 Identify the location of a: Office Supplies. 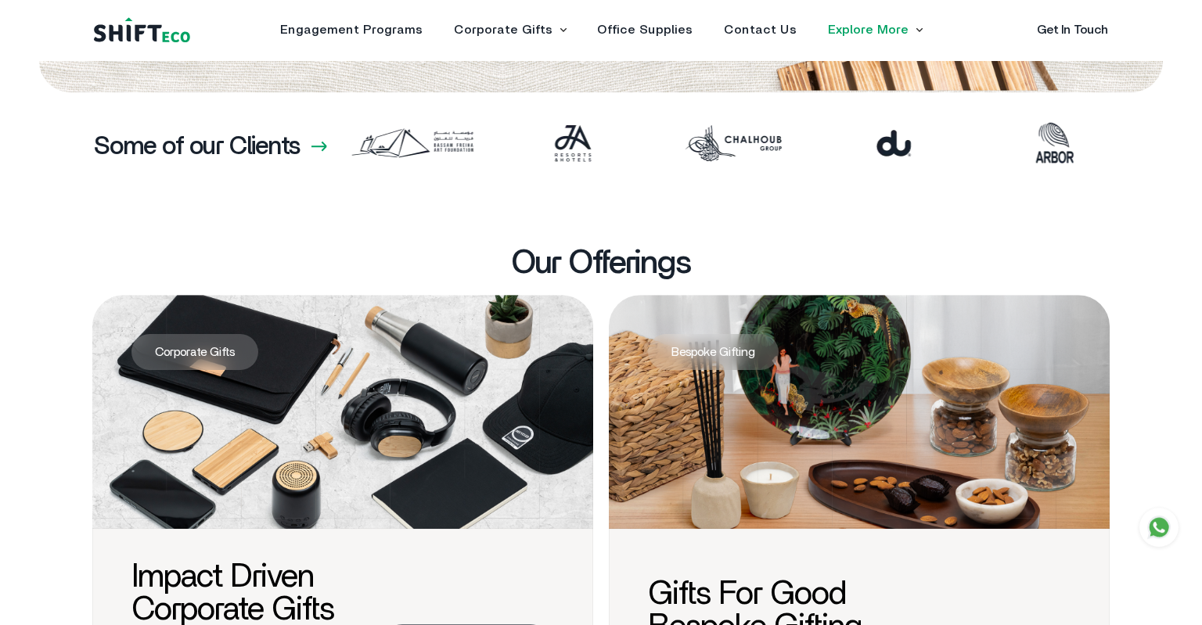
(645, 30).